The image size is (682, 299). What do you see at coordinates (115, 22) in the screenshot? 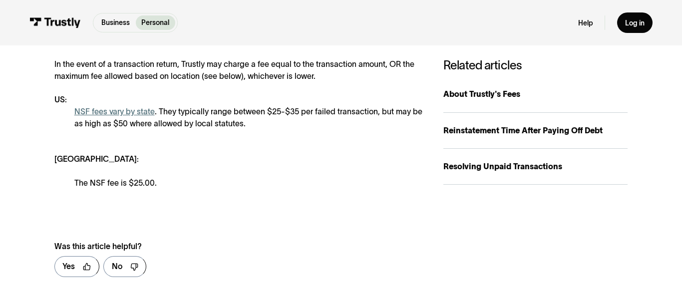
I see `a: Business` at bounding box center [115, 22].